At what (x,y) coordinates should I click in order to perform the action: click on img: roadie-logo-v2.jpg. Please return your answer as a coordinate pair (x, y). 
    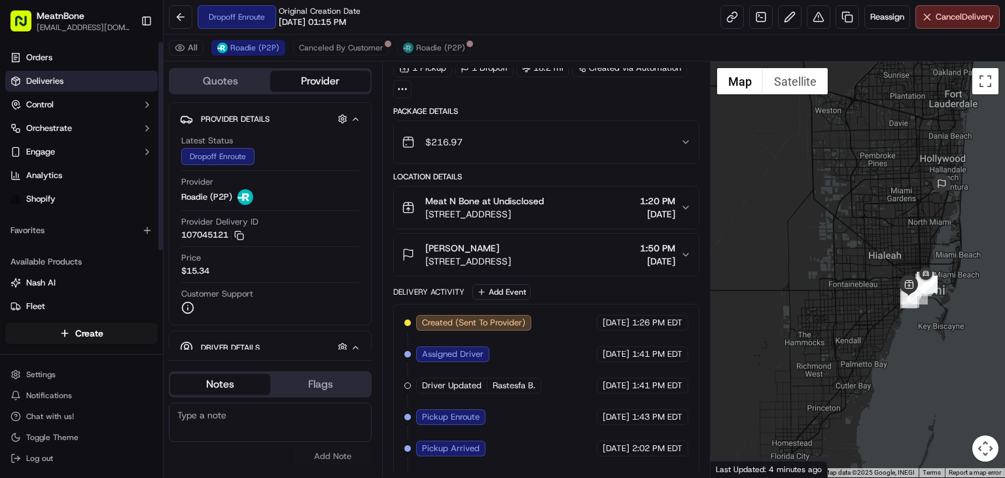
    Looking at the image, I should click on (408, 48).